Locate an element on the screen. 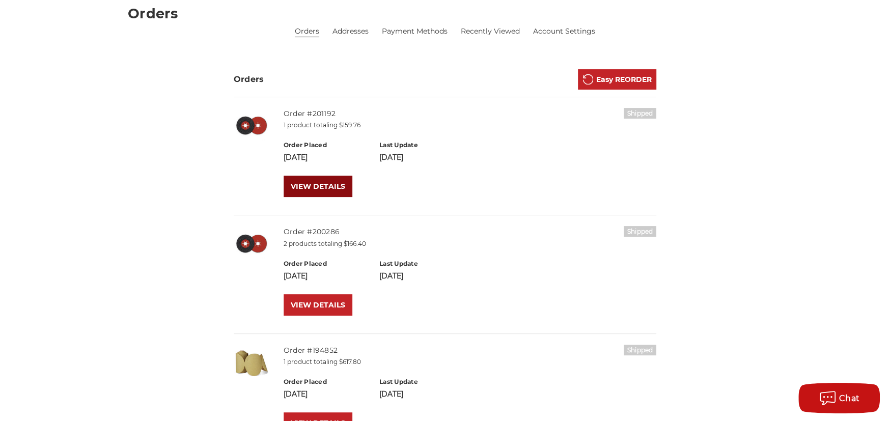 This screenshot has width=890, height=421. h1: Orders is located at coordinates (445, 13).